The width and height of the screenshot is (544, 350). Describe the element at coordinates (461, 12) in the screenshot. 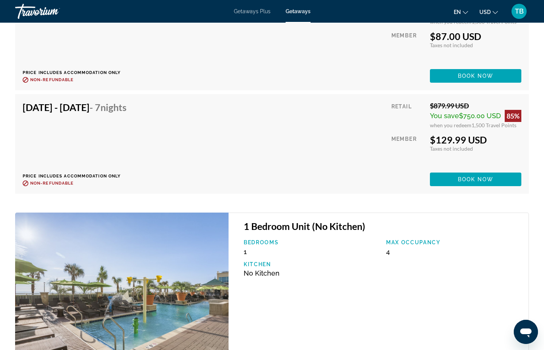

I see `button: Change language` at that location.